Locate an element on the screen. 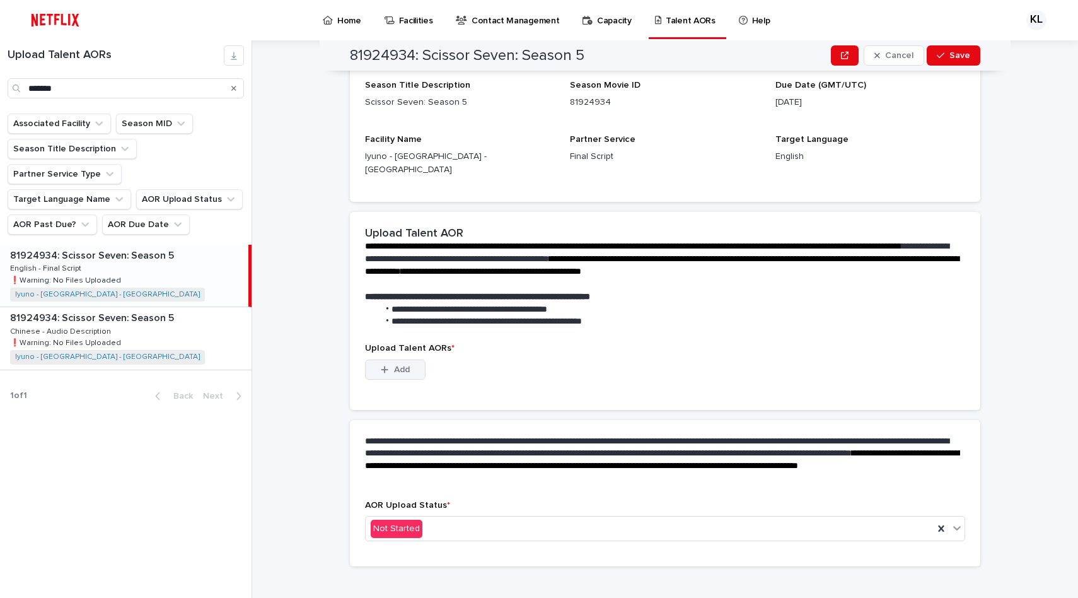  button: Associated Facility is located at coordinates (59, 124).